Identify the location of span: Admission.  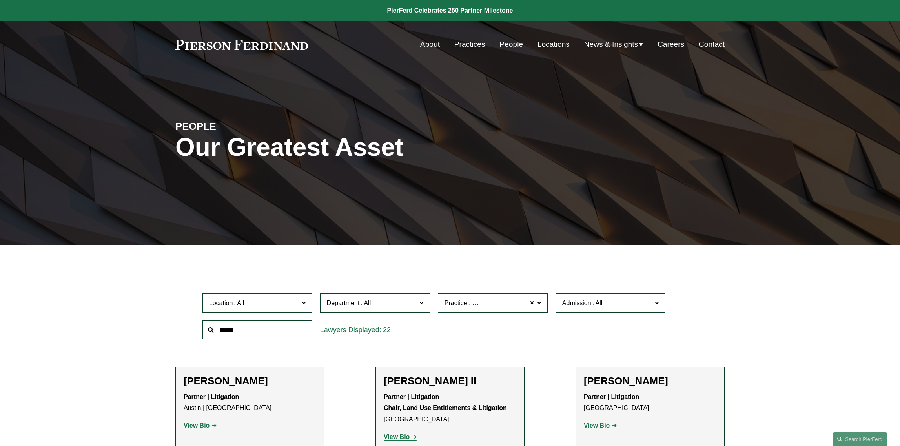
(577, 303).